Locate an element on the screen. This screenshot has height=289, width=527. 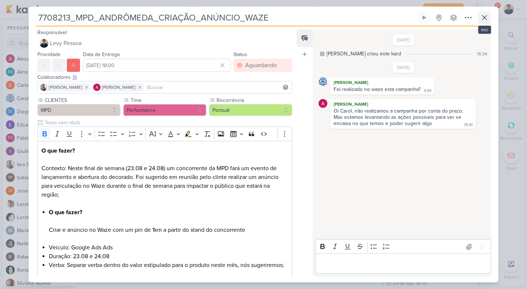
button: Aguardando is located at coordinates (263, 65).